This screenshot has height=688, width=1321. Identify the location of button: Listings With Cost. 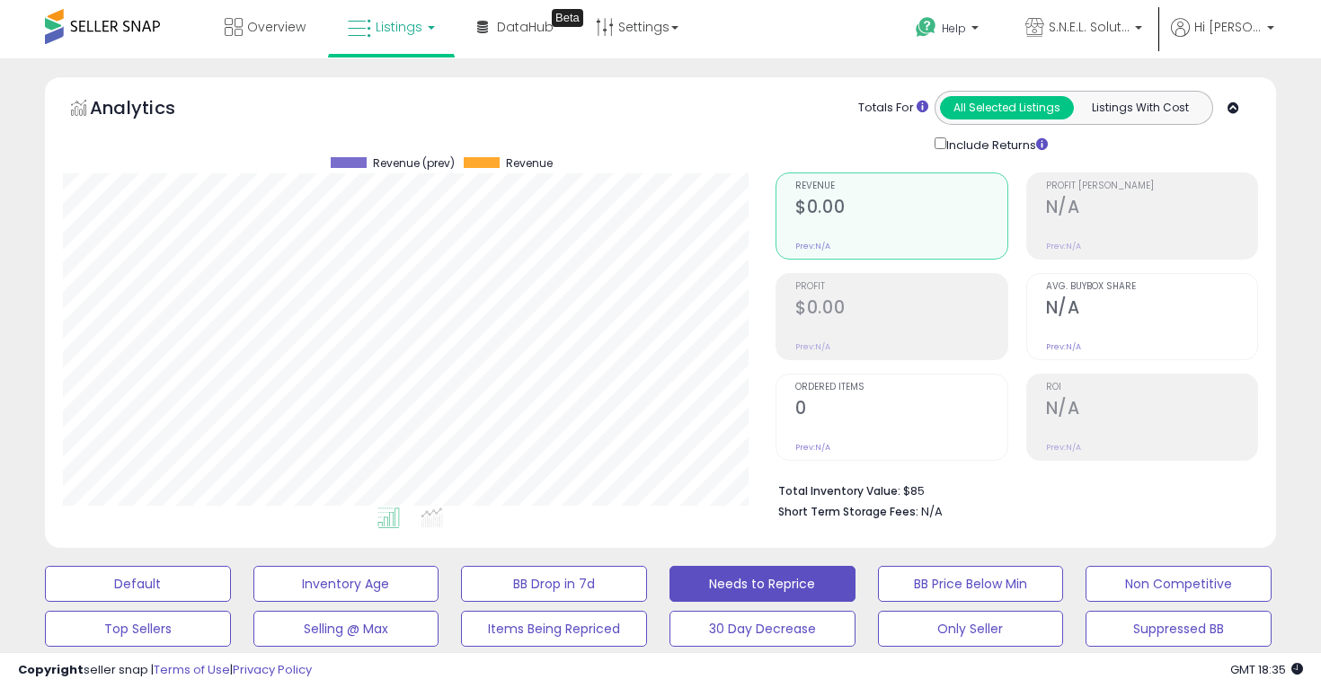
(1140, 108).